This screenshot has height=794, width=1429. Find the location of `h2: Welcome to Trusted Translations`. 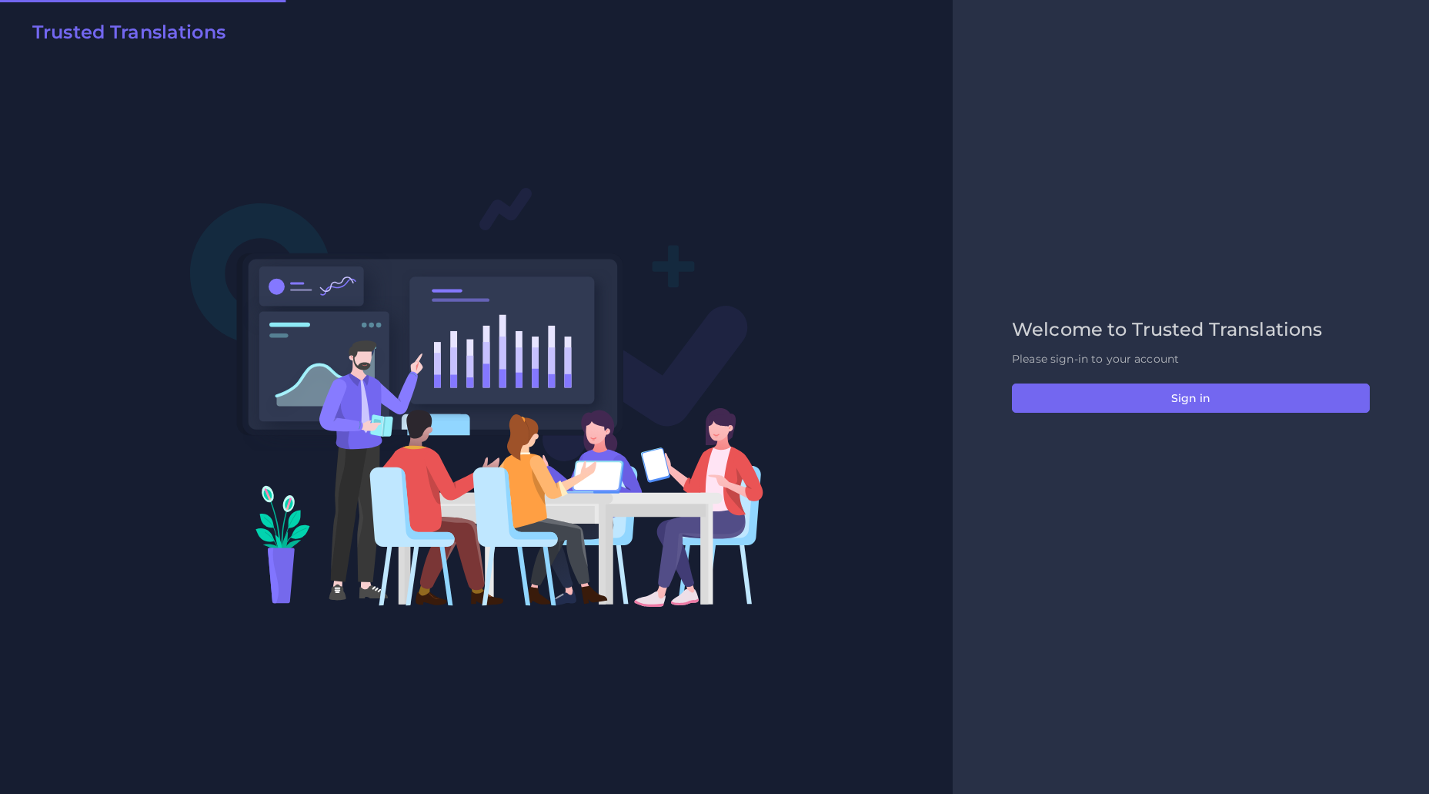

h2: Welcome to Trusted Translations is located at coordinates (1191, 329).